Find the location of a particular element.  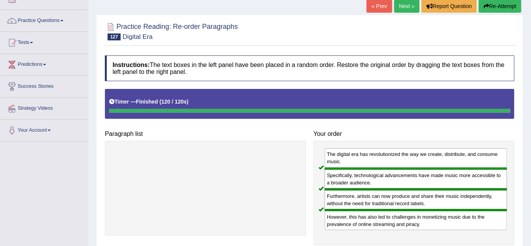

a: Your Account is located at coordinates (44, 129).